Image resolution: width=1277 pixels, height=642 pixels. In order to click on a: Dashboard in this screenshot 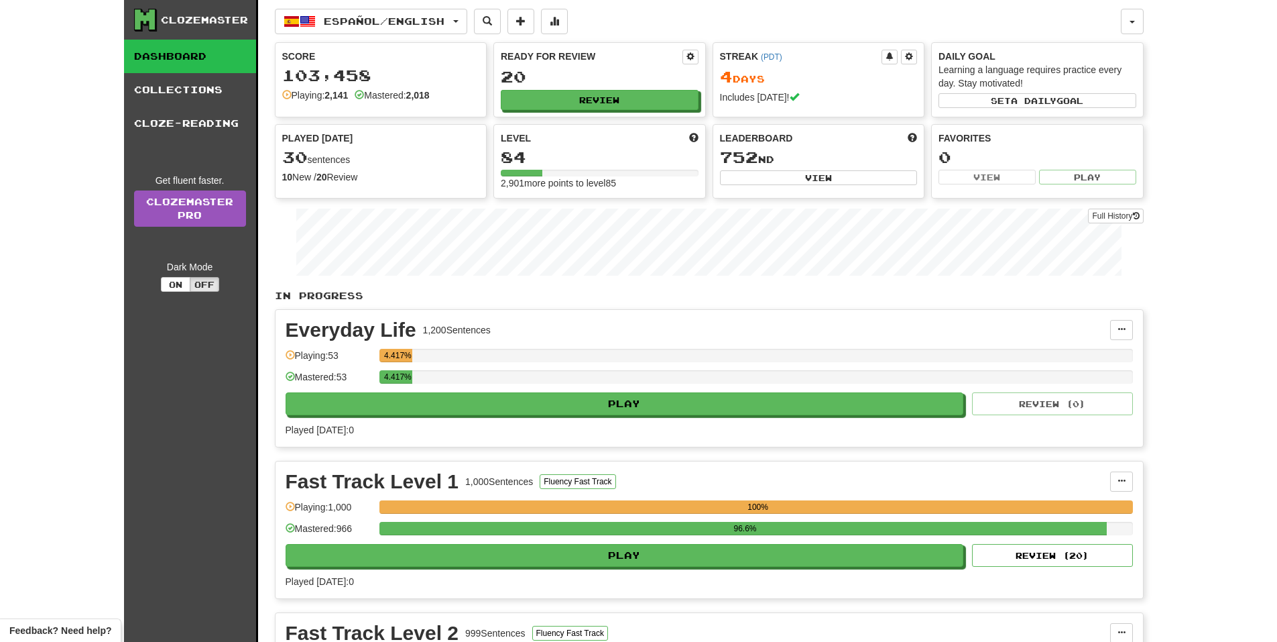, I will do `click(190, 56)`.